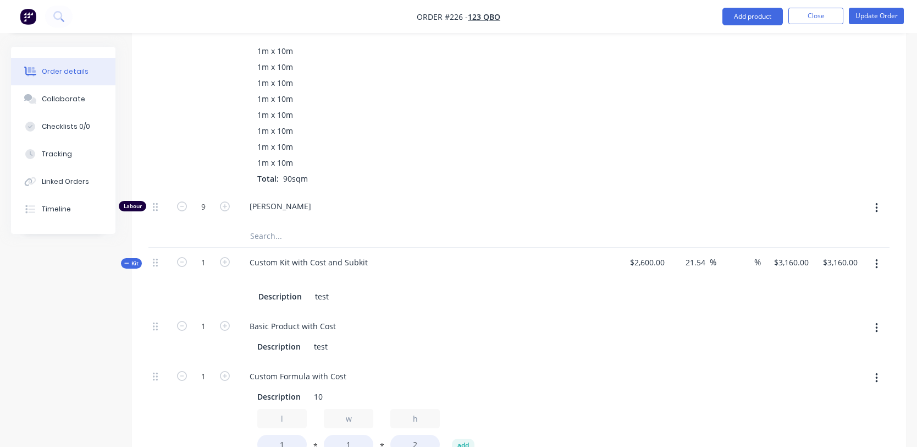  I want to click on div: Kit, so click(131, 263).